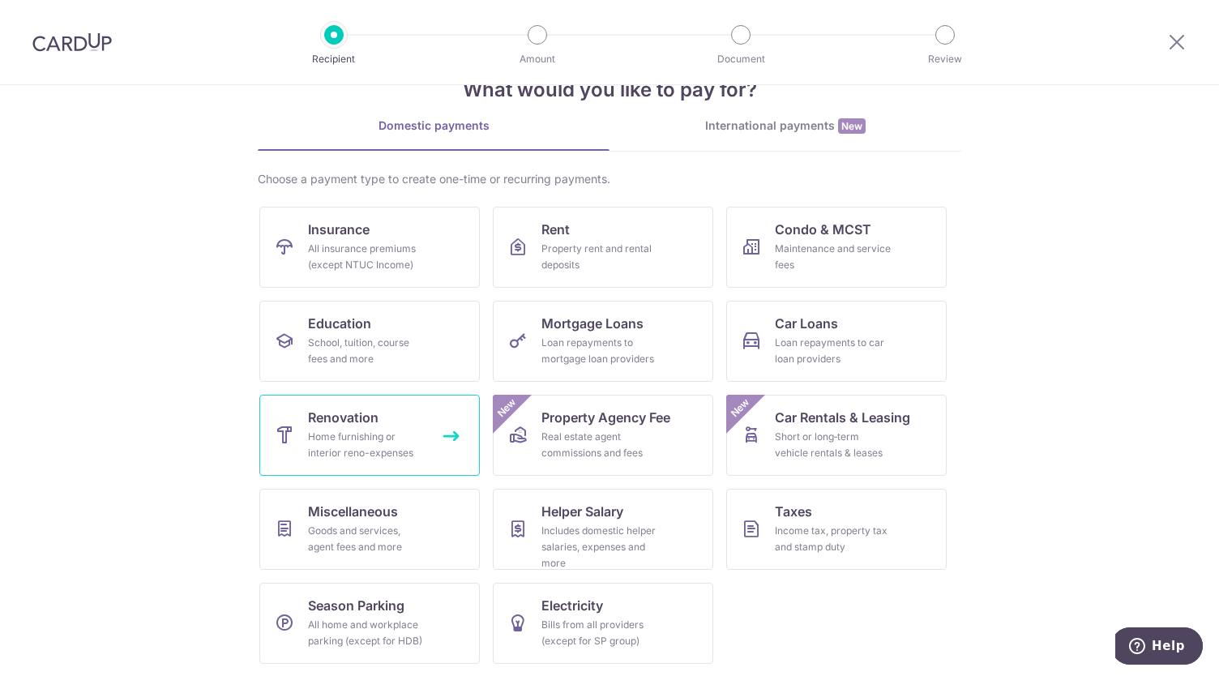 The width and height of the screenshot is (1219, 676). What do you see at coordinates (605, 417) in the screenshot?
I see `span: Property Agency Fee` at bounding box center [605, 417].